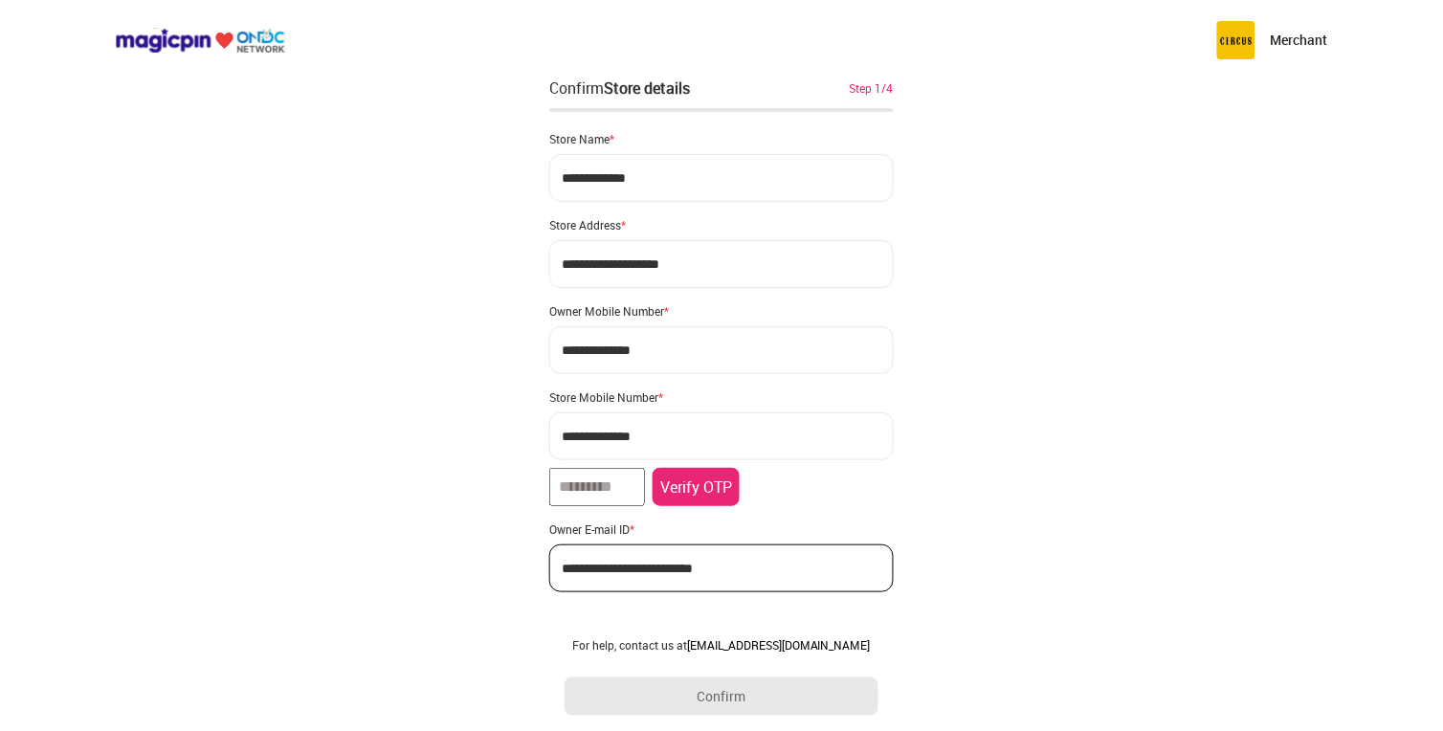 The image size is (1443, 731). Describe the element at coordinates (1299, 40) in the screenshot. I see `p: Merchant` at that location.